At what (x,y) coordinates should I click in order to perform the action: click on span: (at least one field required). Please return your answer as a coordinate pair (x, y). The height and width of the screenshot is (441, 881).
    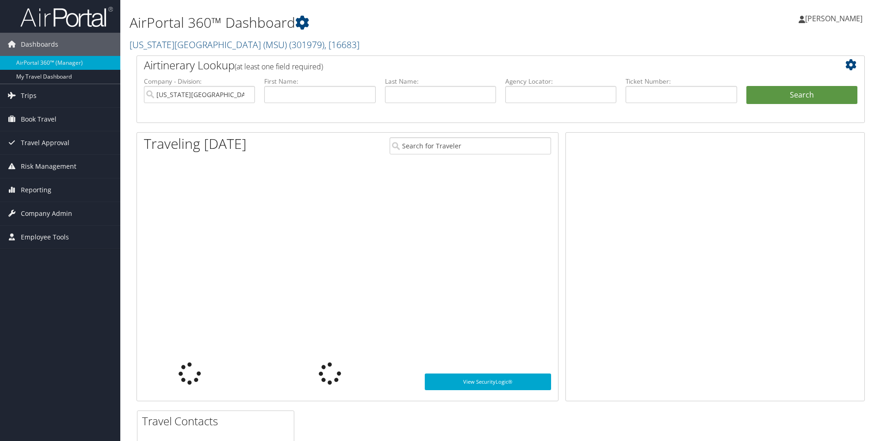
    Looking at the image, I should click on (279, 67).